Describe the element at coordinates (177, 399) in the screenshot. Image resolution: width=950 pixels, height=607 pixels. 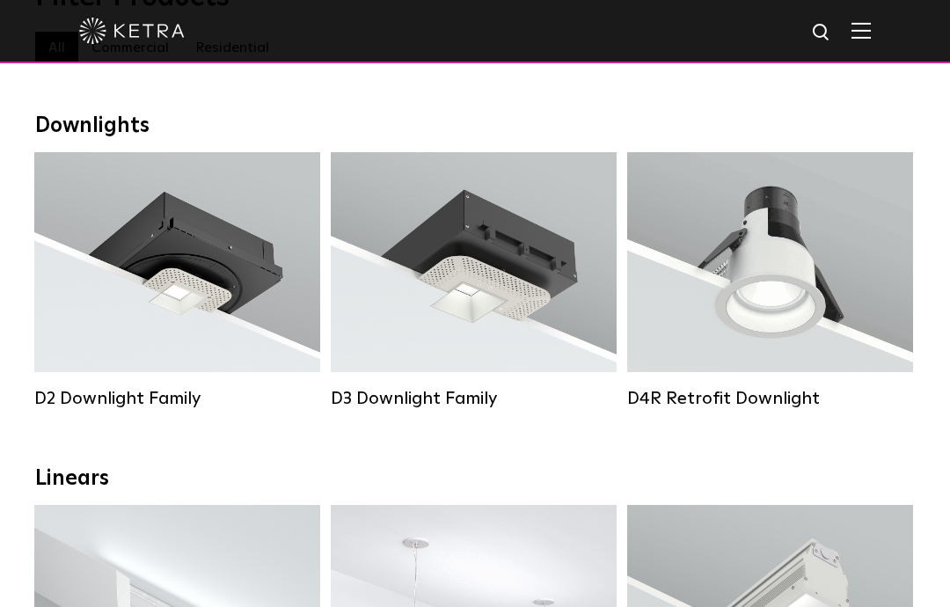
I see `div: D2 Downlight Family` at that location.